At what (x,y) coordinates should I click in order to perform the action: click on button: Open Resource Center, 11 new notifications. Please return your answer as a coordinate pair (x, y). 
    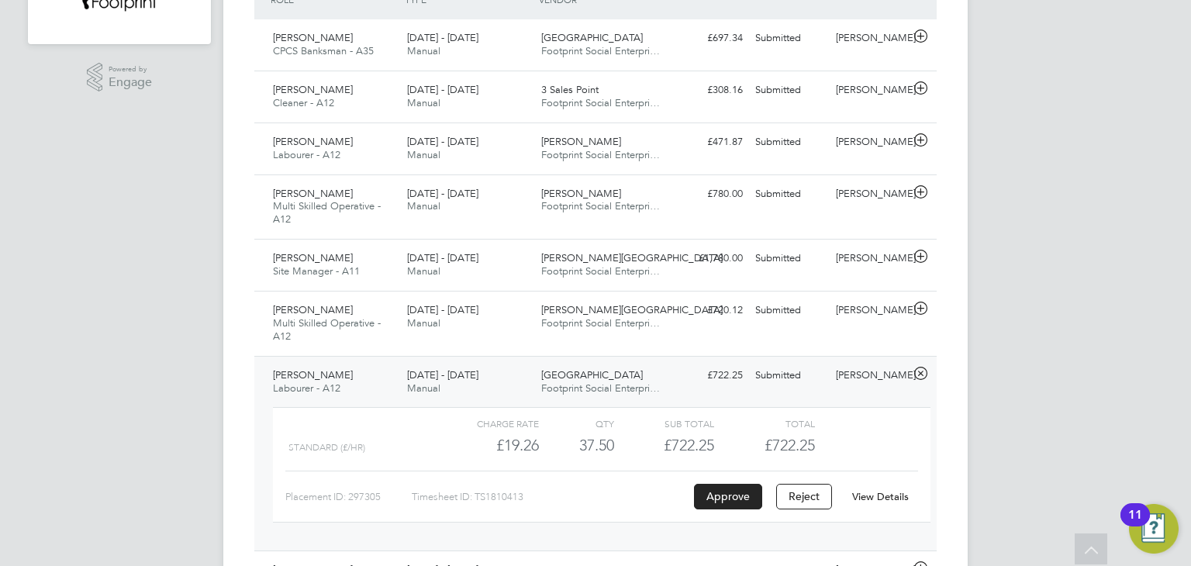
    Looking at the image, I should click on (1154, 529).